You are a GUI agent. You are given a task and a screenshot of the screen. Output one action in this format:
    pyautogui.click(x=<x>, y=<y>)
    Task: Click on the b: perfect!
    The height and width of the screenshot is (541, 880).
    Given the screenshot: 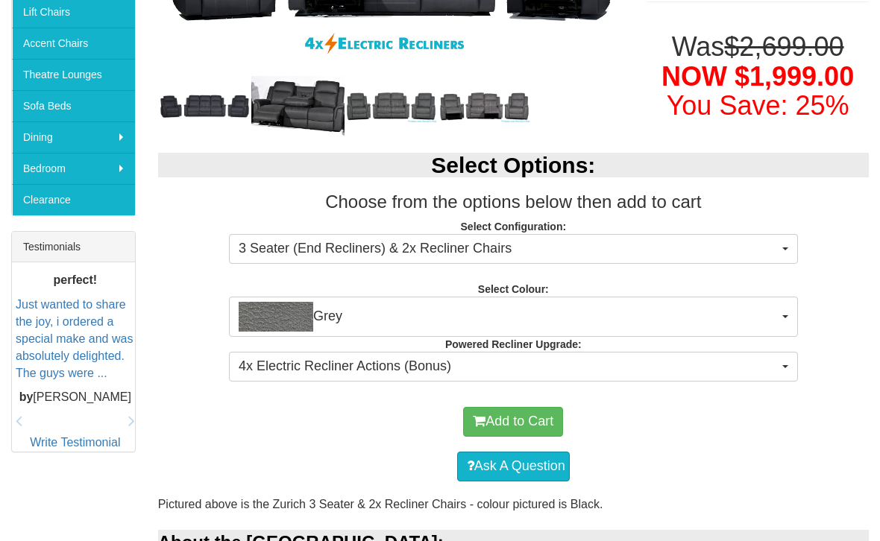 What is the action you would take?
    pyautogui.click(x=75, y=280)
    